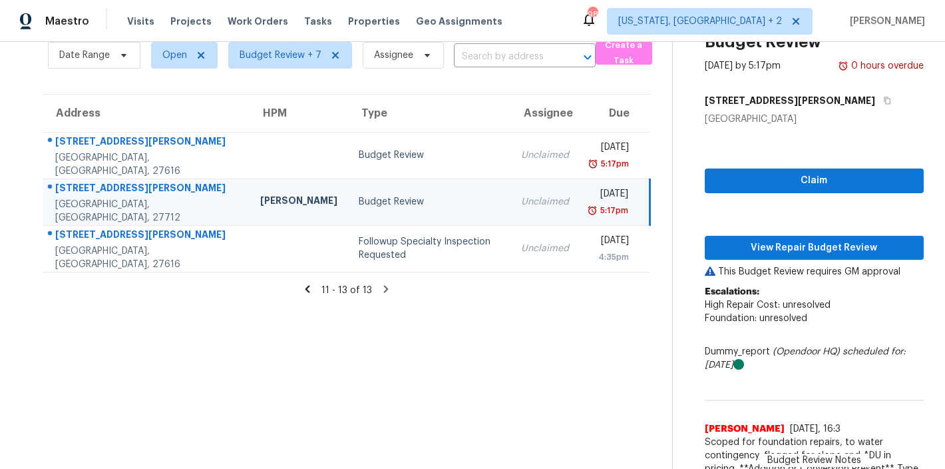 This screenshot has width=945, height=469. I want to click on th: Type, so click(429, 113).